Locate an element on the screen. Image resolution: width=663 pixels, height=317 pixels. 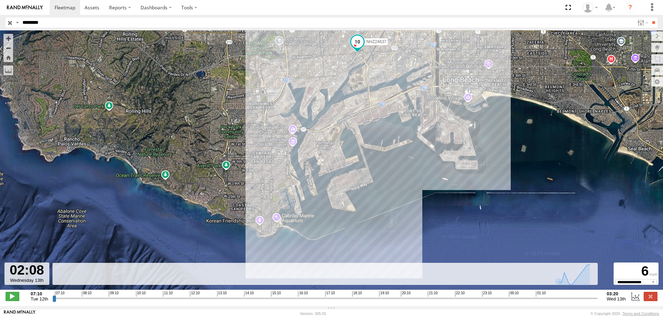
span: 23:10 is located at coordinates (487, 294).